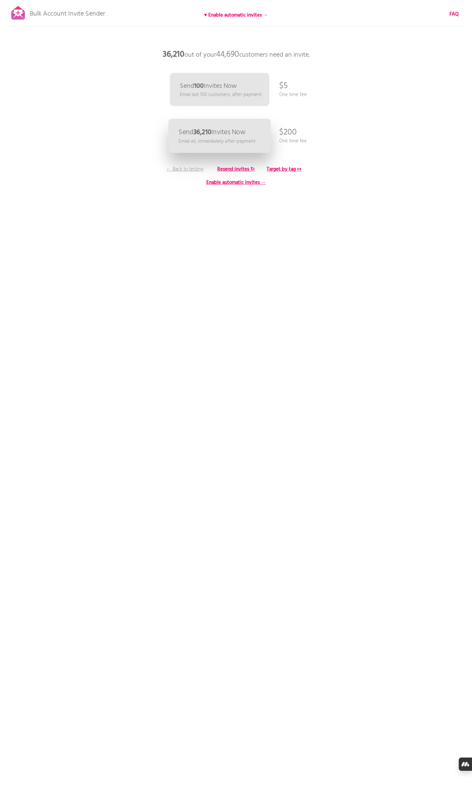  I want to click on b: Enable automatic invites →, so click(236, 183).